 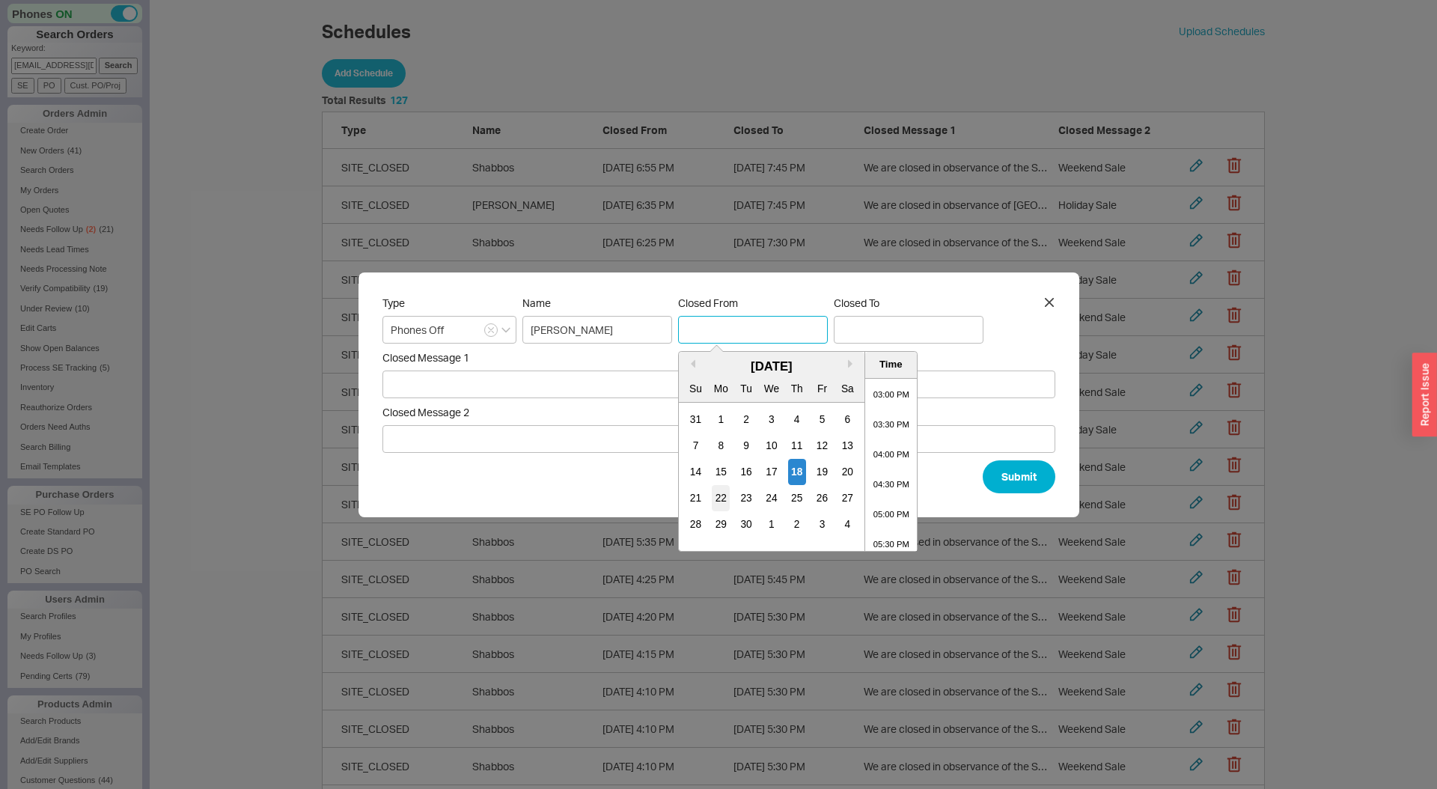 What do you see at coordinates (891, 519) in the screenshot?
I see `li: 05:00 PM` at bounding box center [891, 519].